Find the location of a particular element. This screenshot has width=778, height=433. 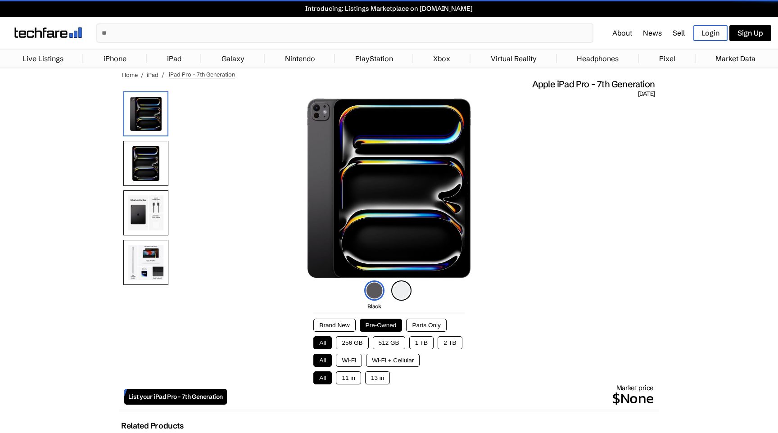

img: Both All is located at coordinates (146, 262).